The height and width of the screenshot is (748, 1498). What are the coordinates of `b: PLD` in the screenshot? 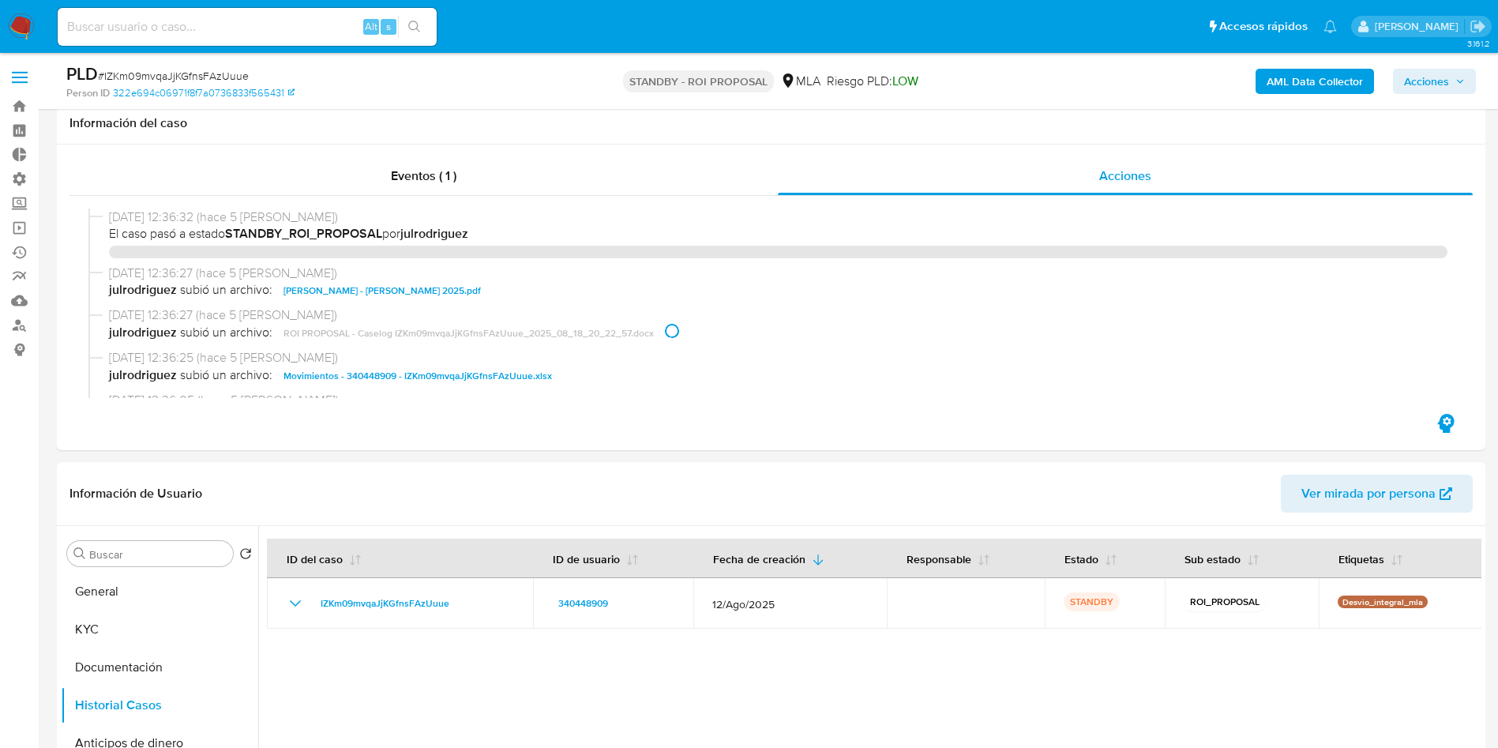 It's located at (82, 73).